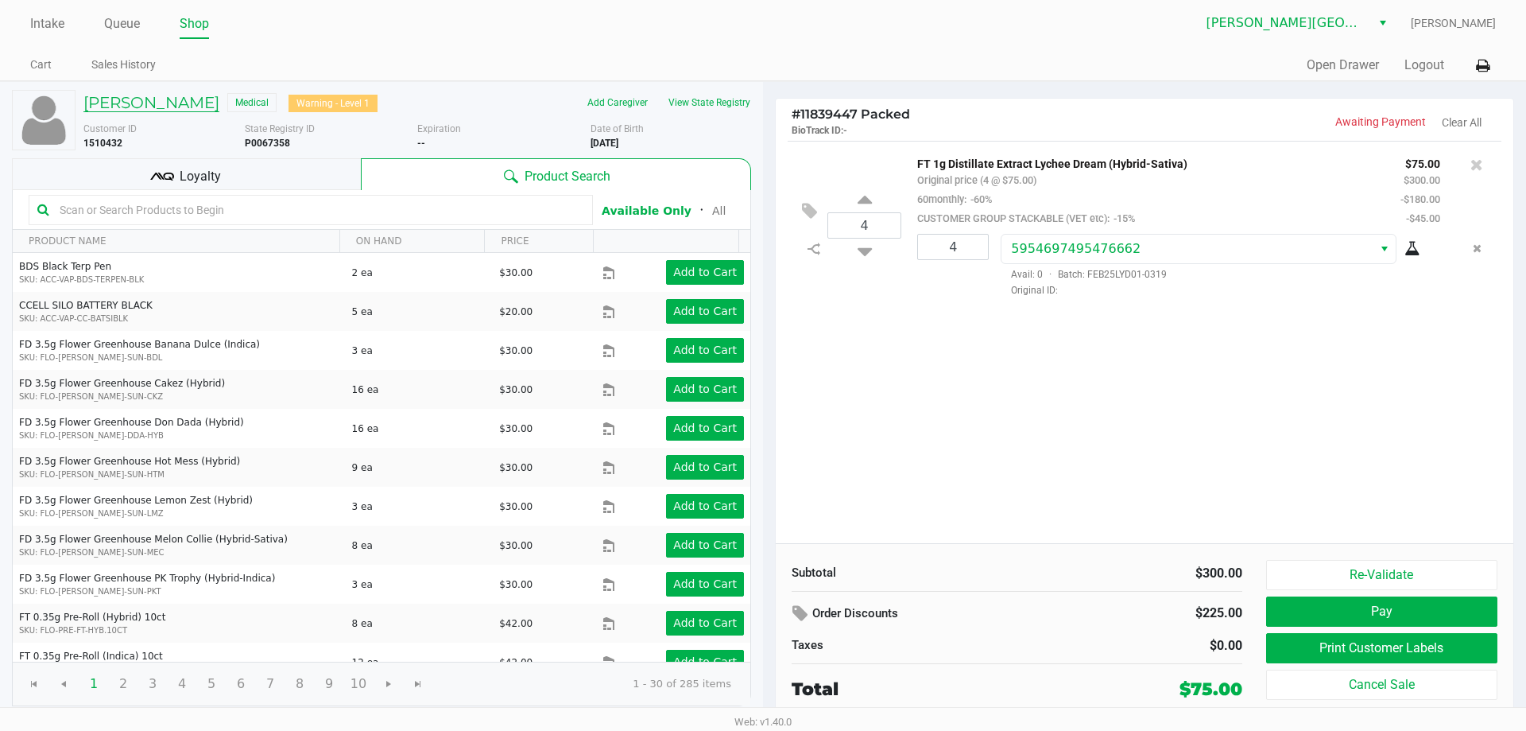 The image size is (1526, 731). Describe the element at coordinates (898, 572) in the screenshot. I see `div: Subtotal` at that location.